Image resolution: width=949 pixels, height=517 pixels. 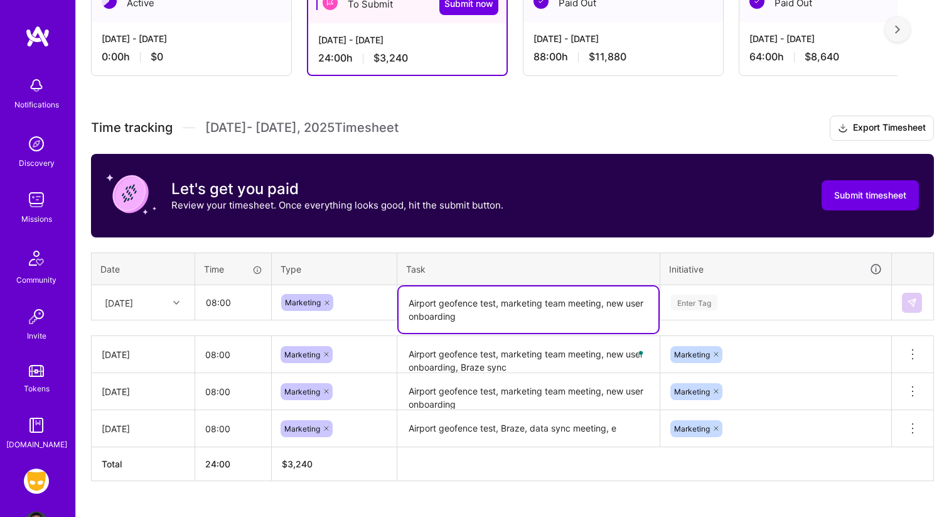 What do you see at coordinates (529, 428) in the screenshot?
I see `textarea: Airport geofence test, Braze, data sync meeting, e` at bounding box center [529, 428].